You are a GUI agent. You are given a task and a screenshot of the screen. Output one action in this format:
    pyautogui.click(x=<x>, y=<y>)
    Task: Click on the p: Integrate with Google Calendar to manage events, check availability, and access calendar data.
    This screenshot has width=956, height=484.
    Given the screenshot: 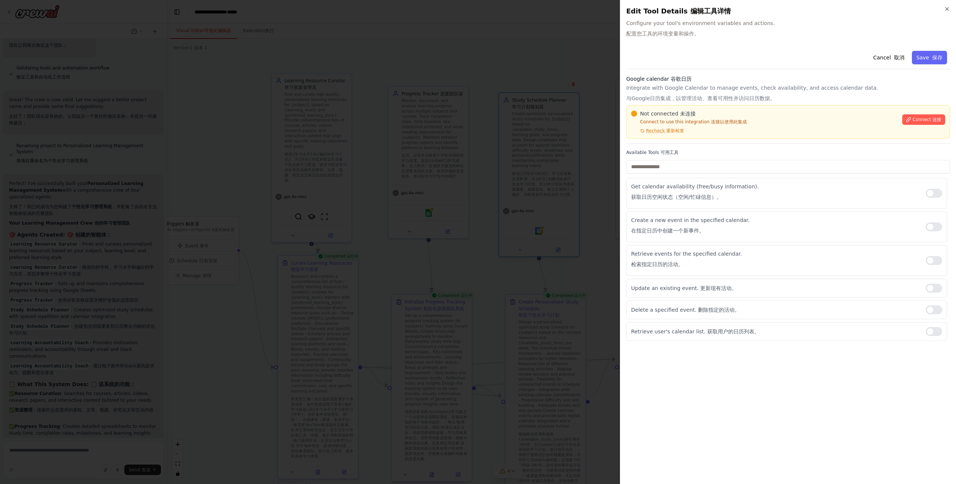 What is the action you would take?
    pyautogui.click(x=788, y=93)
    